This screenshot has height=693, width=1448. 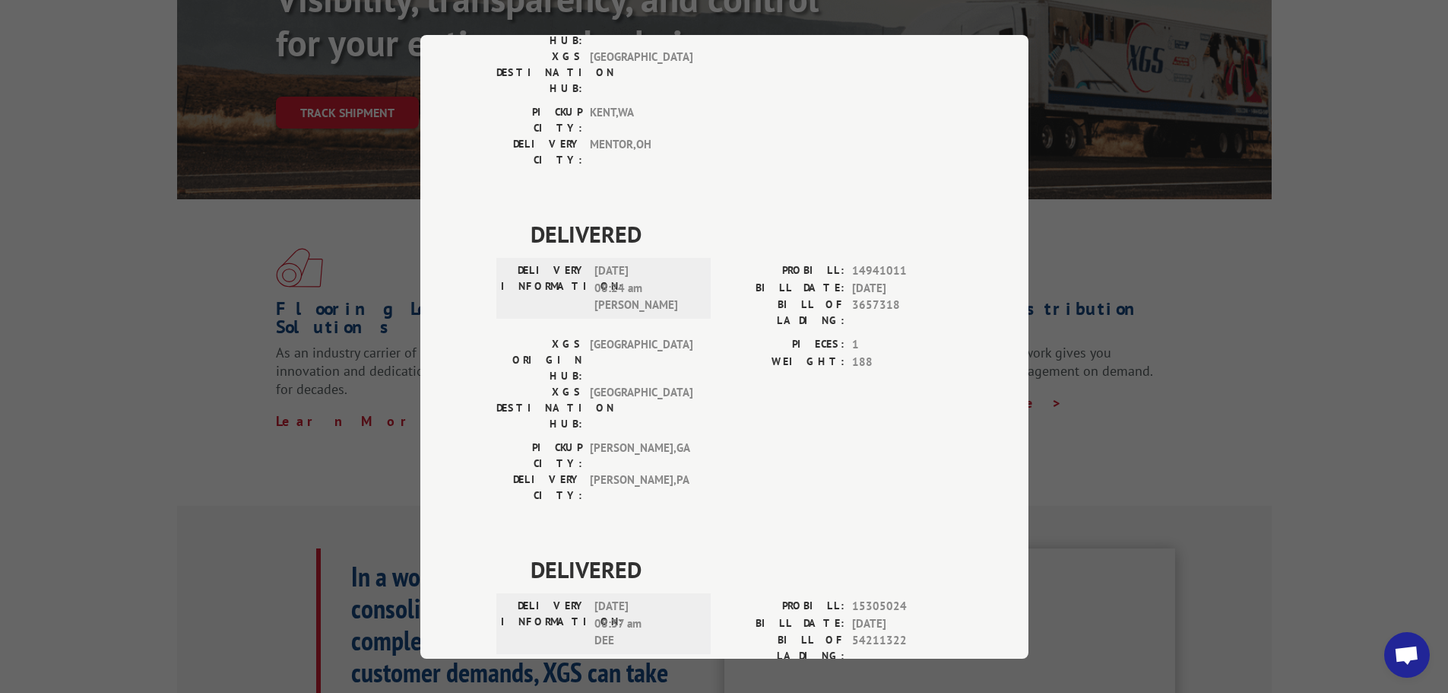 I want to click on span: 3657318, so click(x=902, y=312).